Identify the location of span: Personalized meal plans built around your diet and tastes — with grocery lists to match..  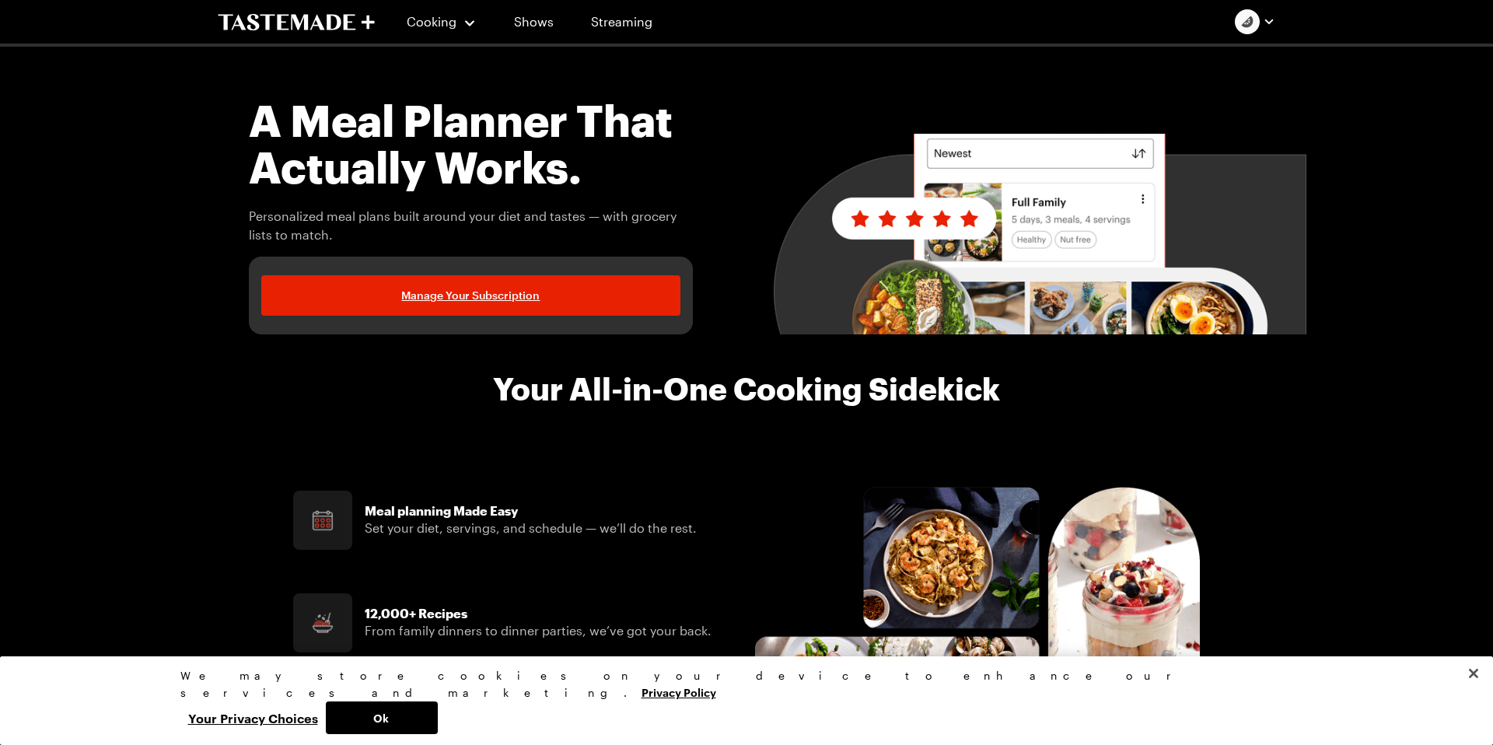
(471, 226).